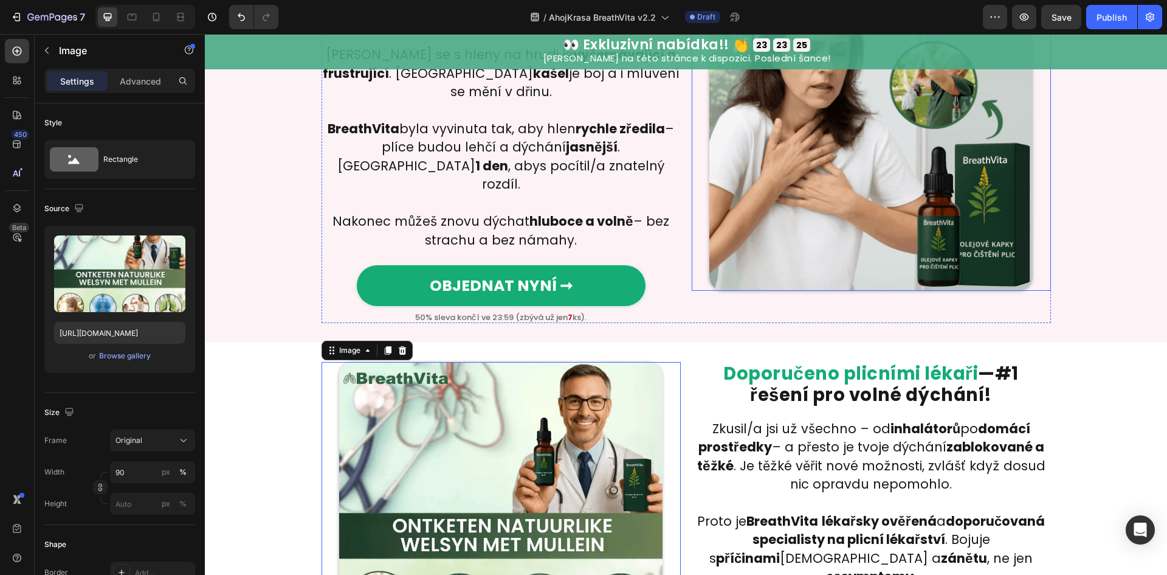 The image size is (1167, 575). What do you see at coordinates (92, 356) in the screenshot?
I see `span: or` at bounding box center [92, 356].